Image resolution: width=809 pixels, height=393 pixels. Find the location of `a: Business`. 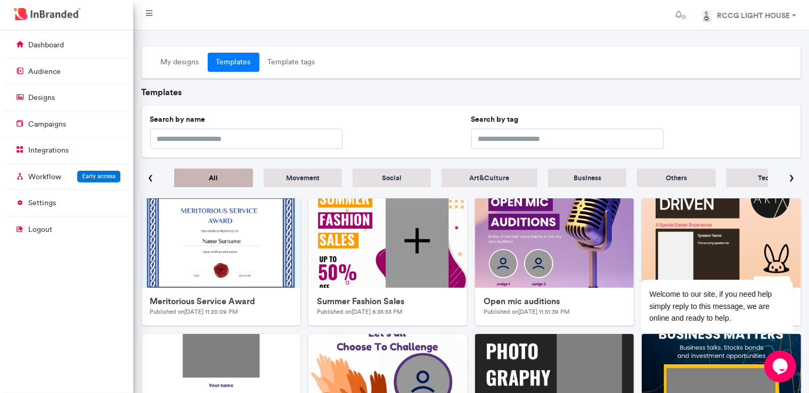

a: Business is located at coordinates (587, 178).